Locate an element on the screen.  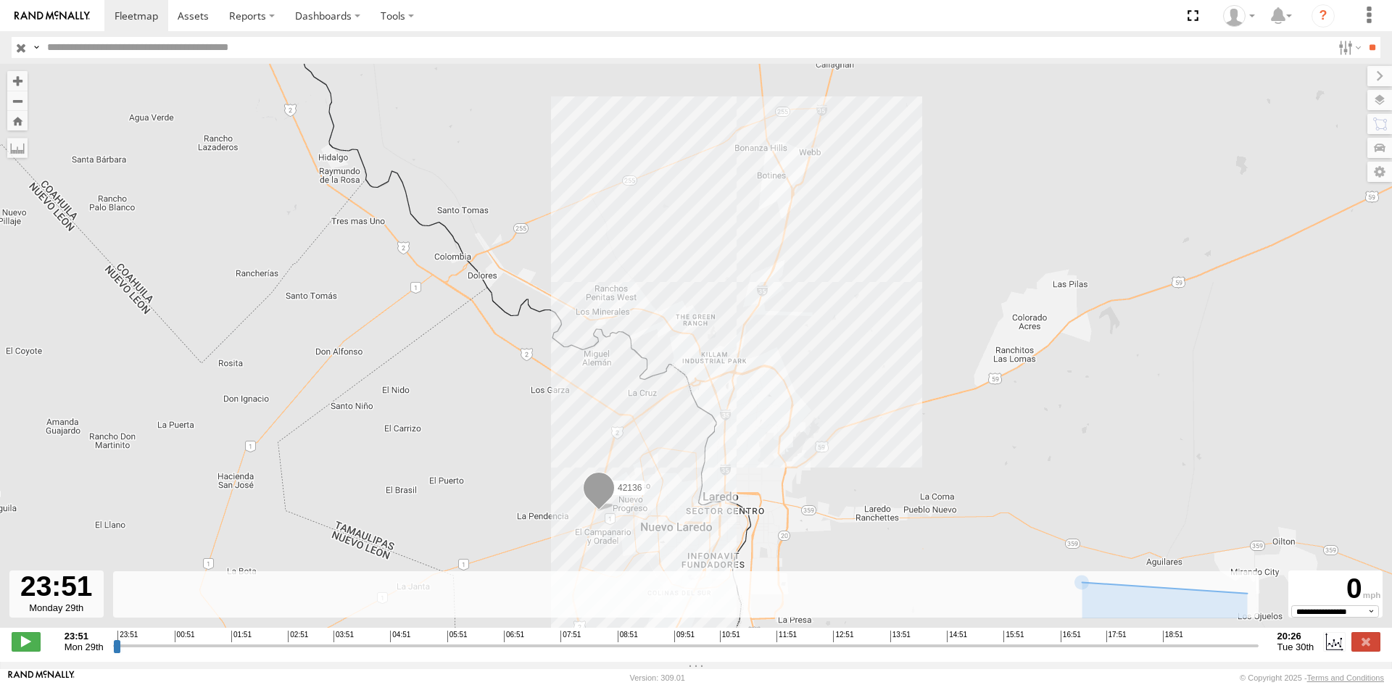
button: Zoom out is located at coordinates (17, 101).